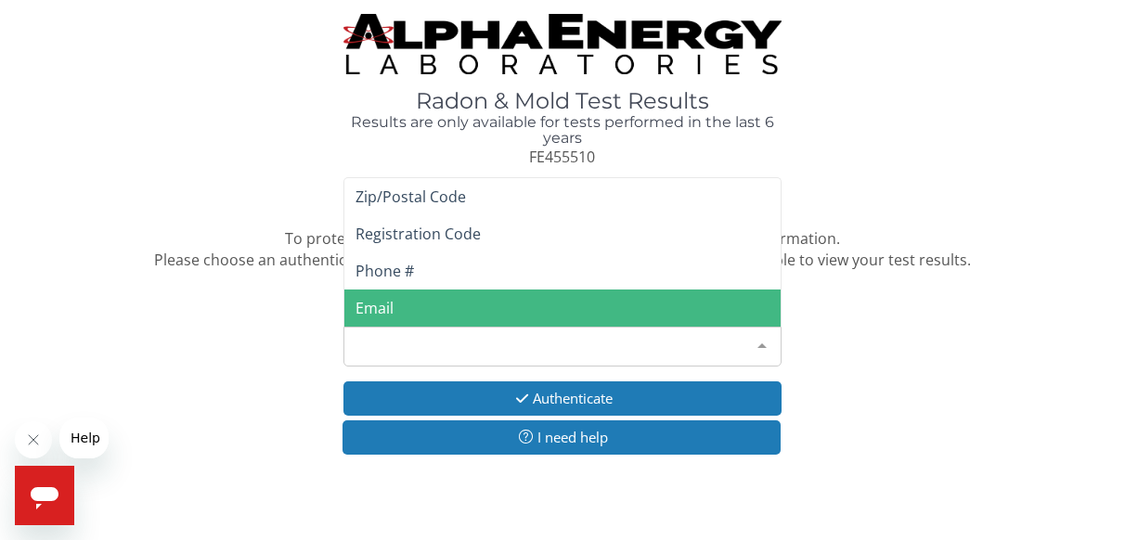 The image size is (1125, 540). What do you see at coordinates (562, 101) in the screenshot?
I see `h1: Radon & Mold Test Results` at bounding box center [562, 101].